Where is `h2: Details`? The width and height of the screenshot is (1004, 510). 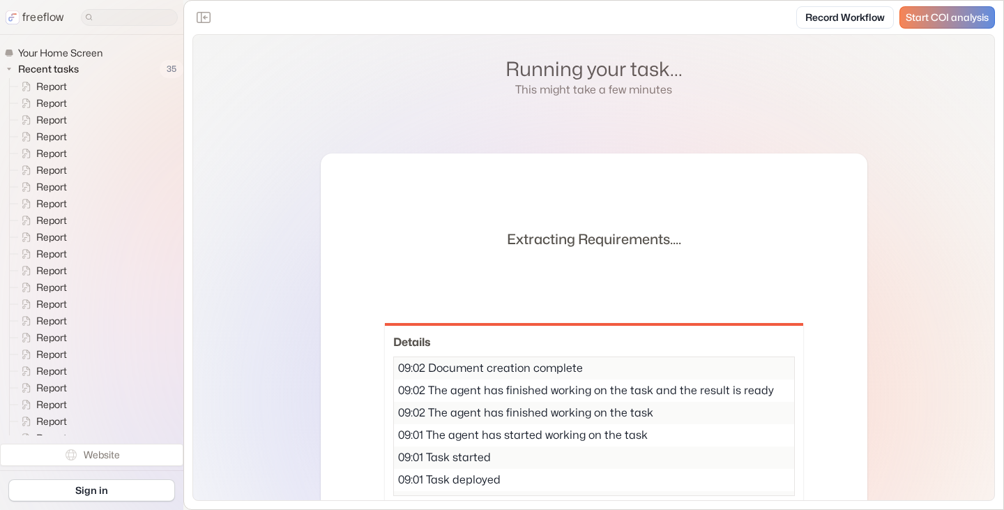
h2: Details is located at coordinates (594, 342).